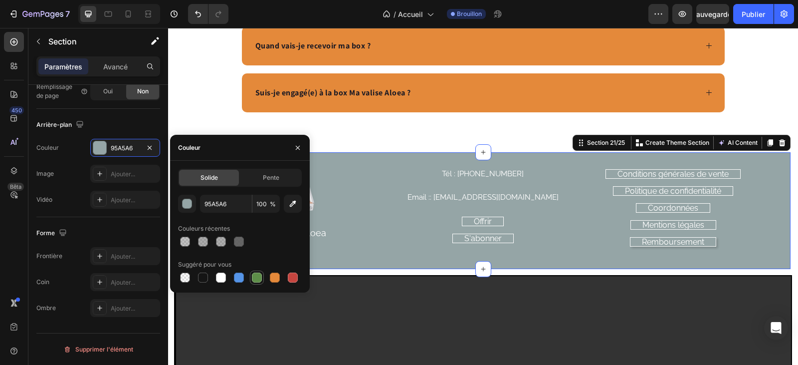  I want to click on font: Publier, so click(753, 14).